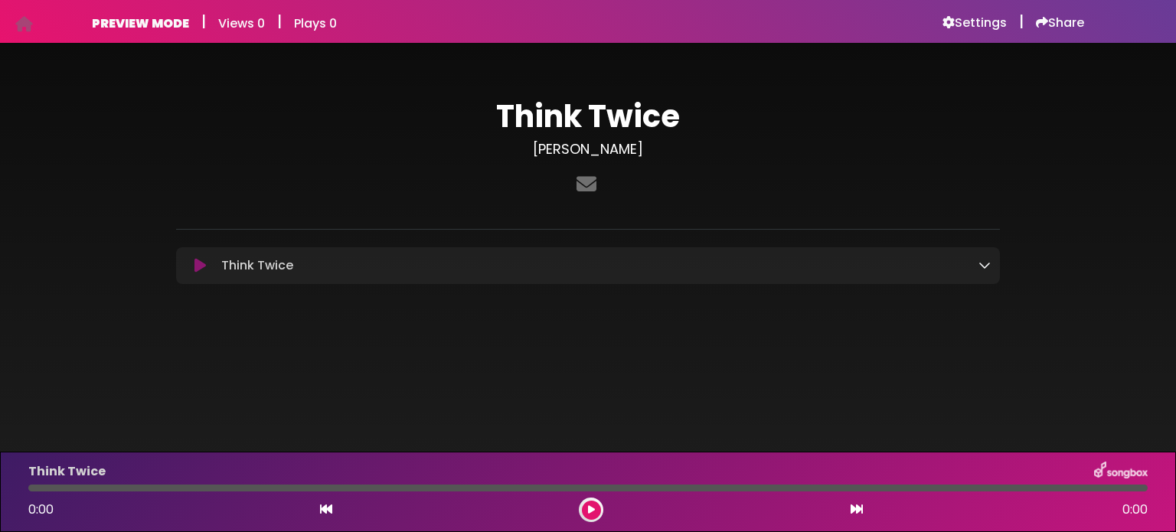  What do you see at coordinates (974, 23) in the screenshot?
I see `a: Settings` at bounding box center [974, 23].